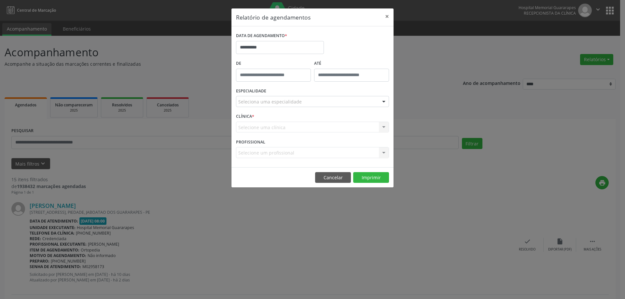  Describe the element at coordinates (371, 178) in the screenshot. I see `button: Imprimir` at that location.